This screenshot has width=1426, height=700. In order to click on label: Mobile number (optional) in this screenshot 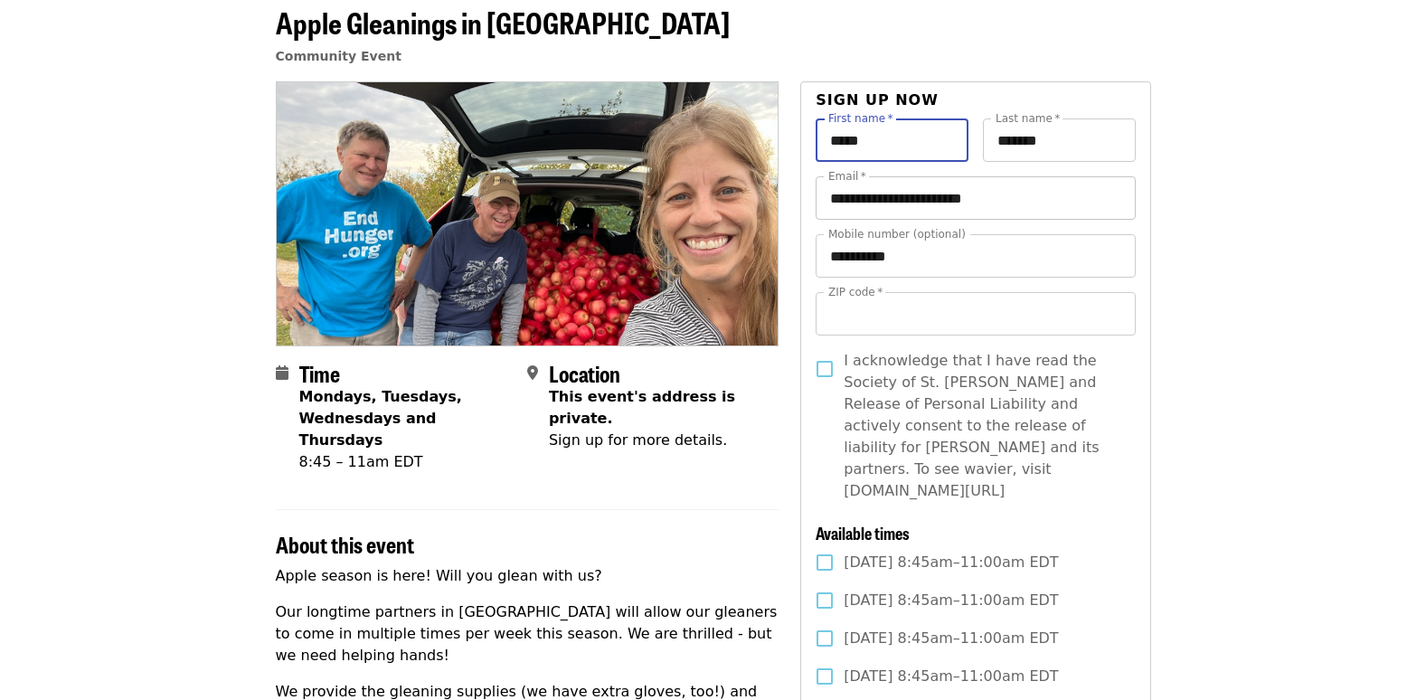, I will do `click(897, 234)`.